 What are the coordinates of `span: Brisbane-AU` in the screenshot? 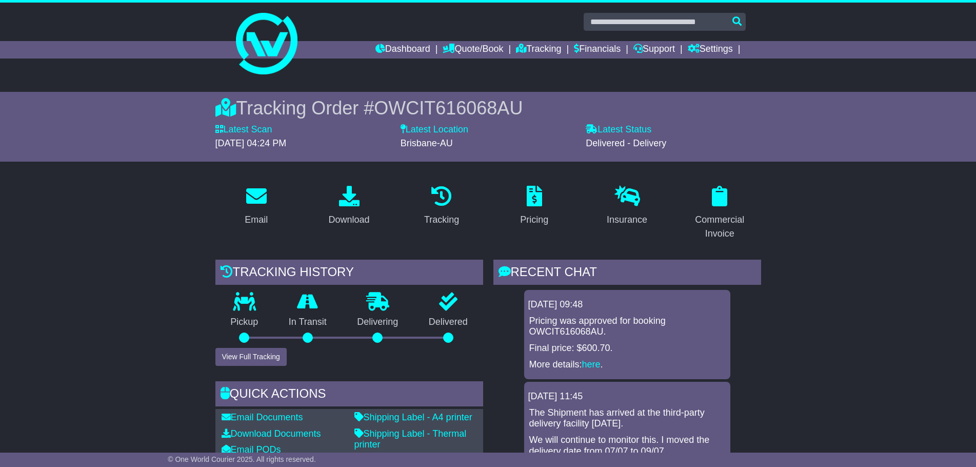 It's located at (427, 143).